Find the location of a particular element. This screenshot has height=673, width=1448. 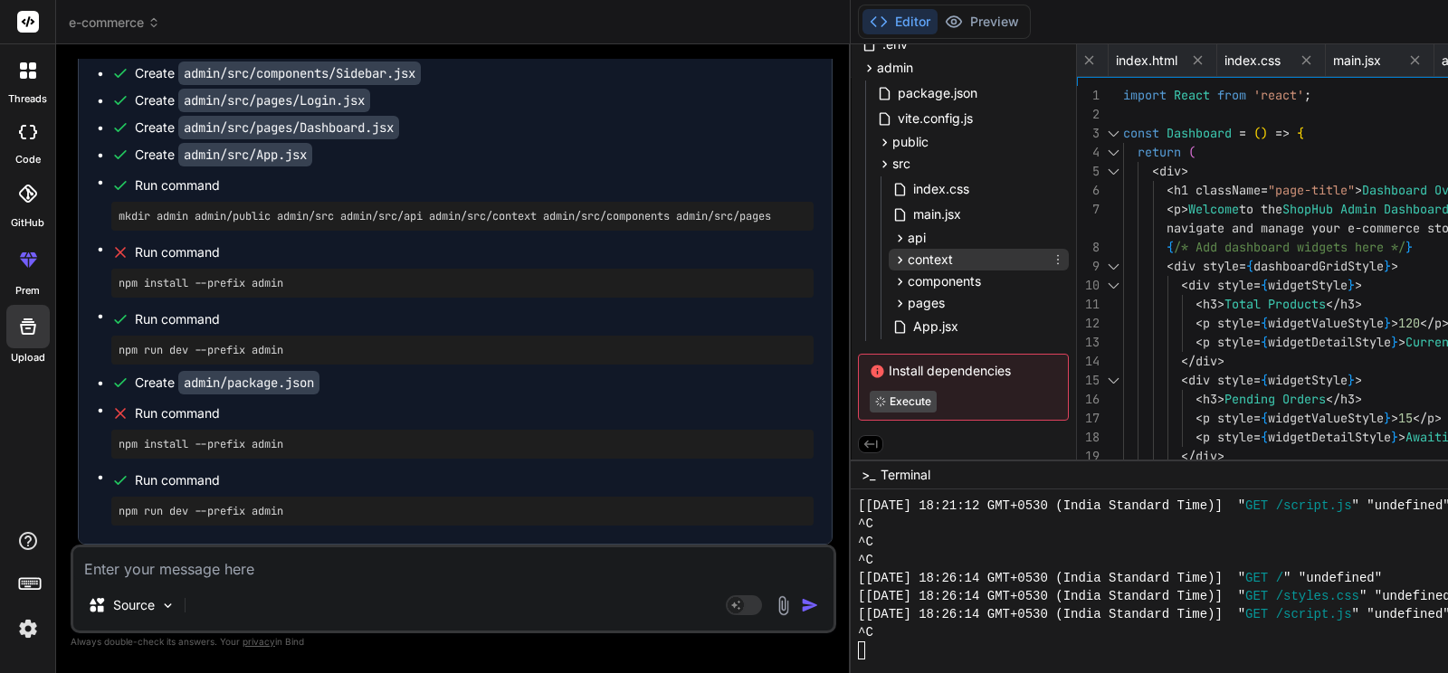

span: ShopHub is located at coordinates (1308, 209).